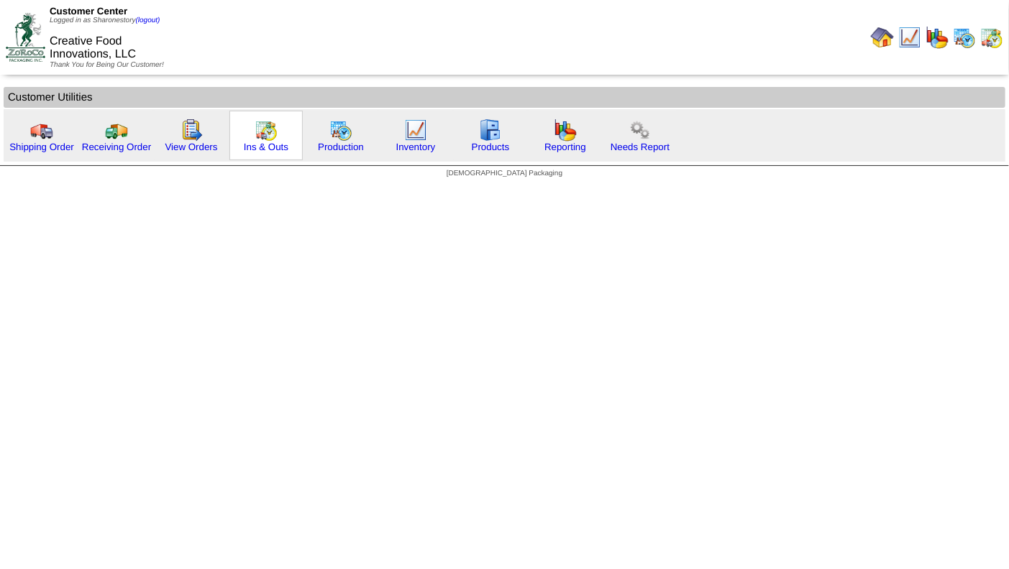  What do you see at coordinates (882, 37) in the screenshot?
I see `img: home.gif` at bounding box center [882, 37].